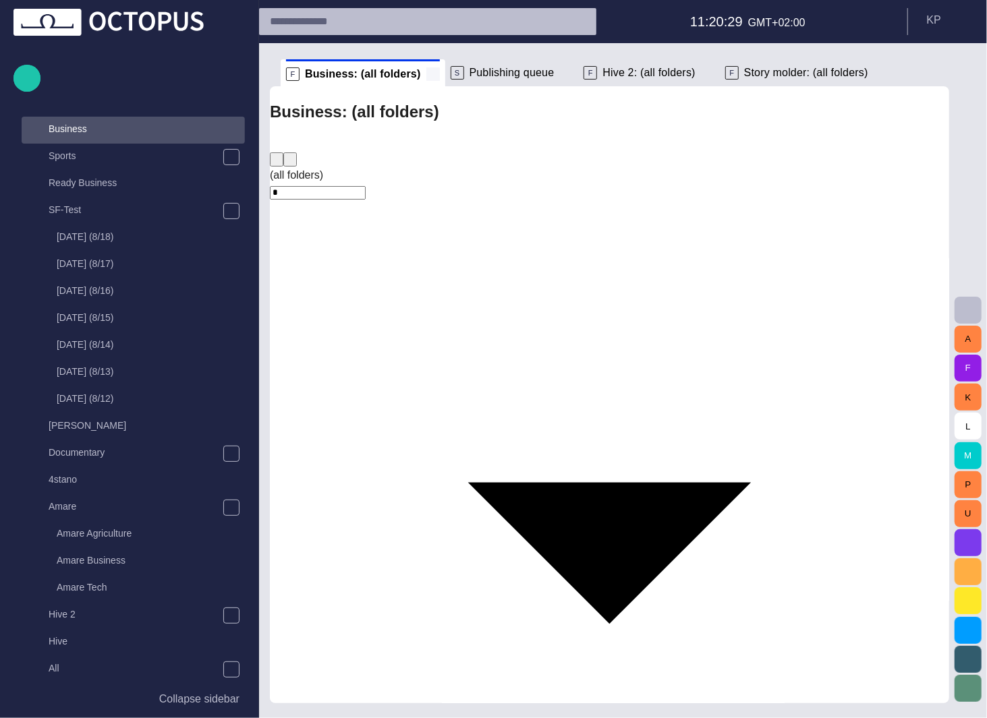  I want to click on button: U, so click(968, 514).